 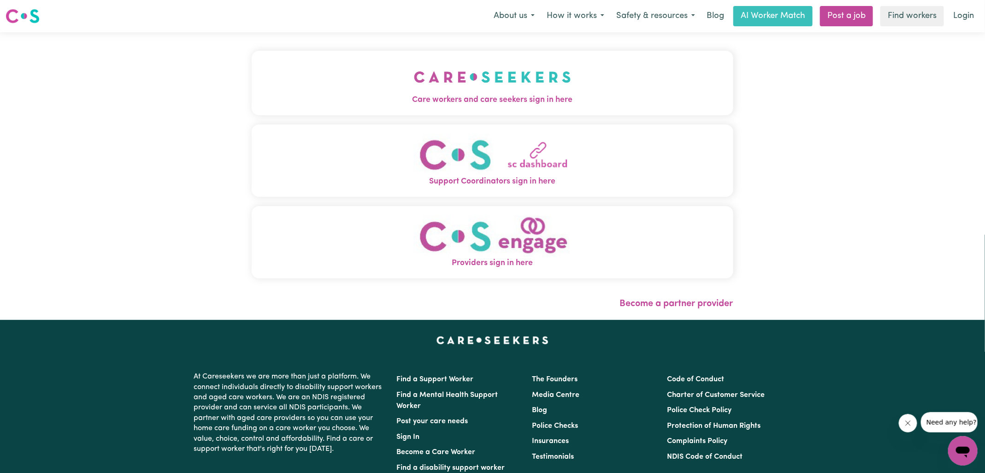 I want to click on a: Become a Care Worker, so click(x=436, y=452).